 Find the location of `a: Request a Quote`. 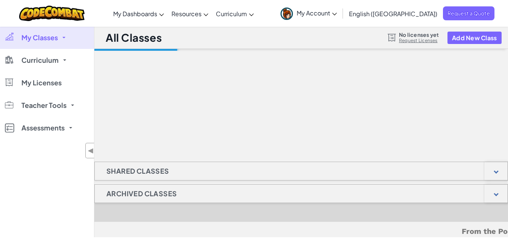

a: Request a Quote is located at coordinates (469, 13).